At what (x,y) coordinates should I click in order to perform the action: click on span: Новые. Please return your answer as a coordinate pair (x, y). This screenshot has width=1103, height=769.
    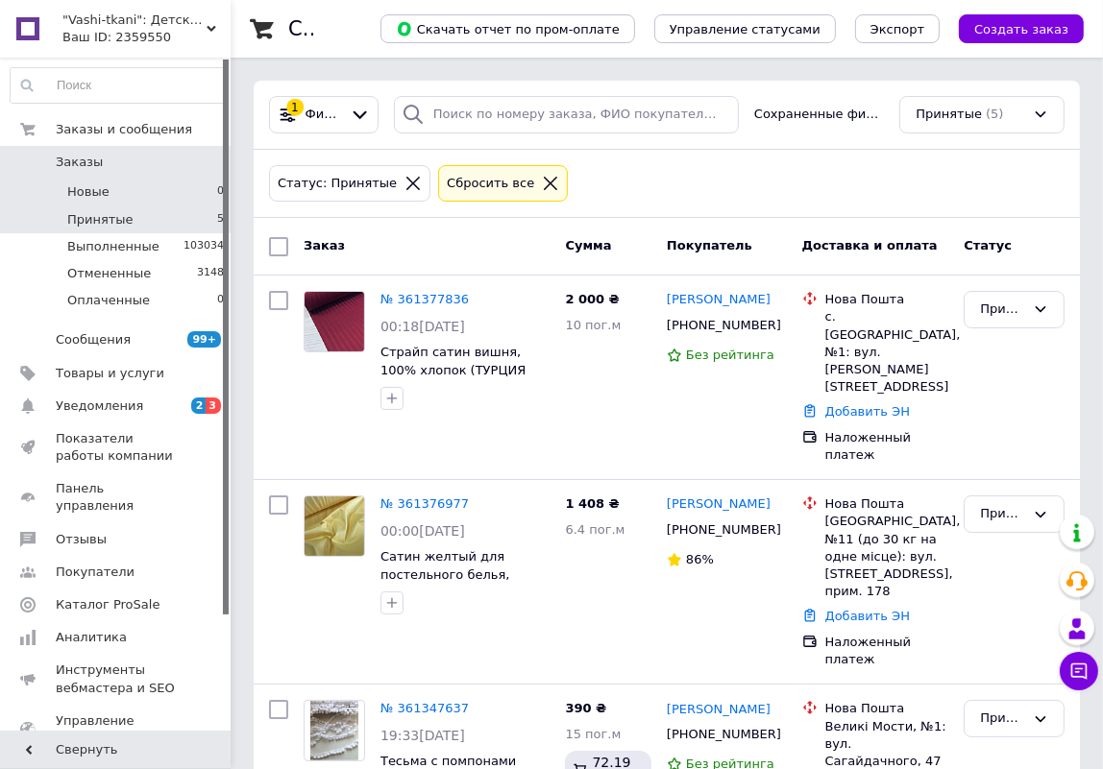
    Looking at the image, I should click on (88, 192).